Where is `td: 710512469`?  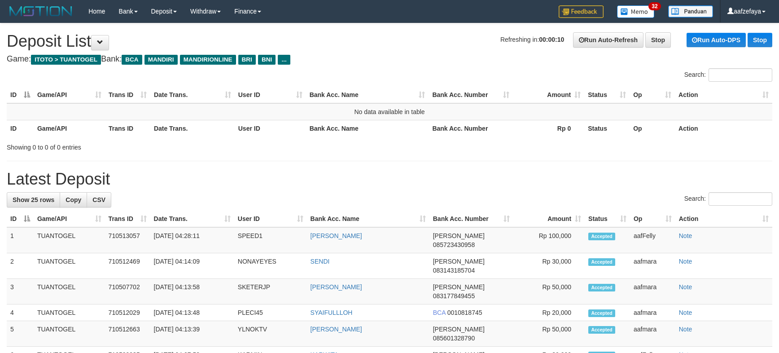 td: 710512469 is located at coordinates (127, 266).